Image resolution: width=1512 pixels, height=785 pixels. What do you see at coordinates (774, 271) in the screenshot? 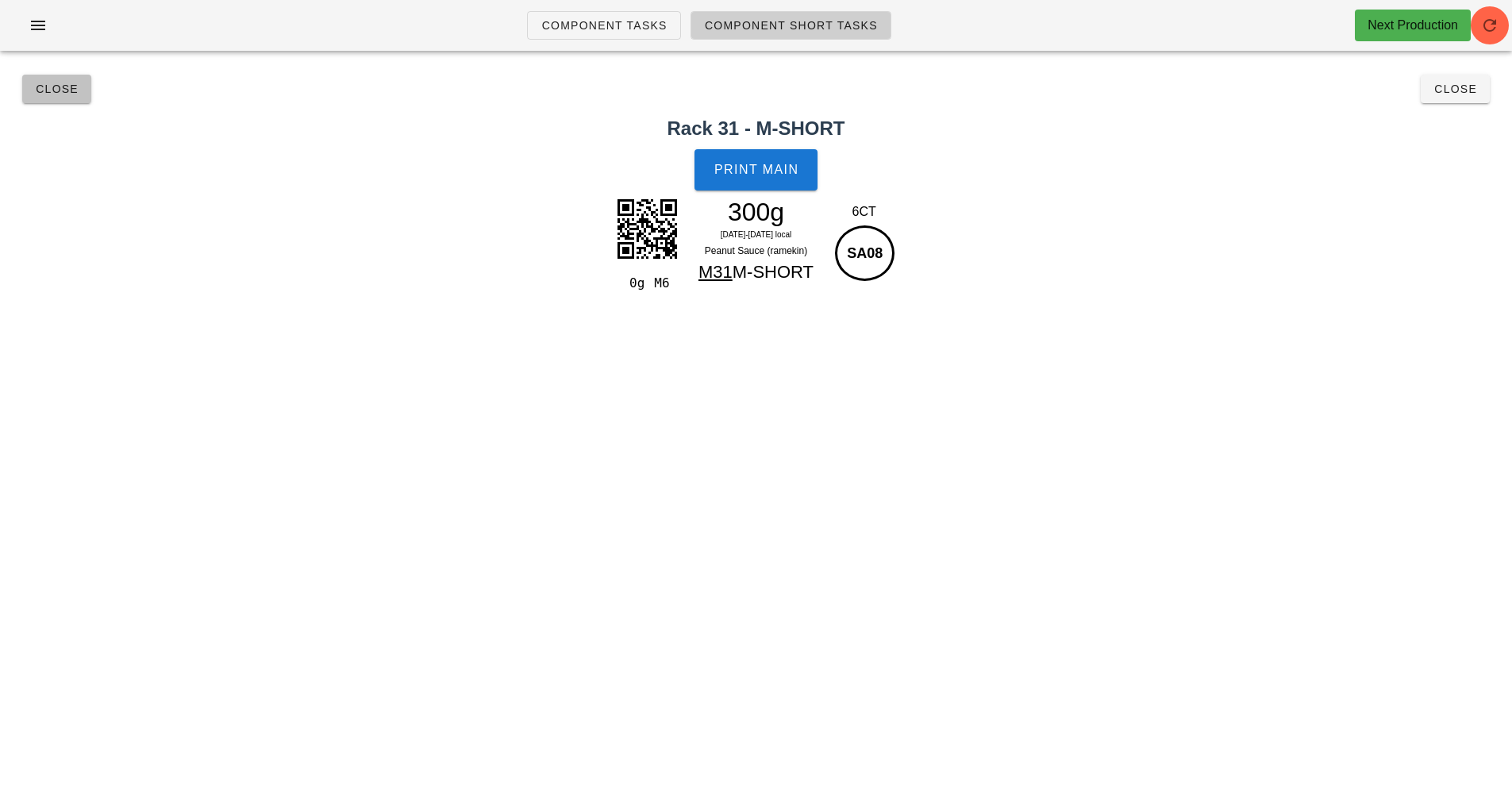
I see `span: M-SHORT` at bounding box center [774, 271].